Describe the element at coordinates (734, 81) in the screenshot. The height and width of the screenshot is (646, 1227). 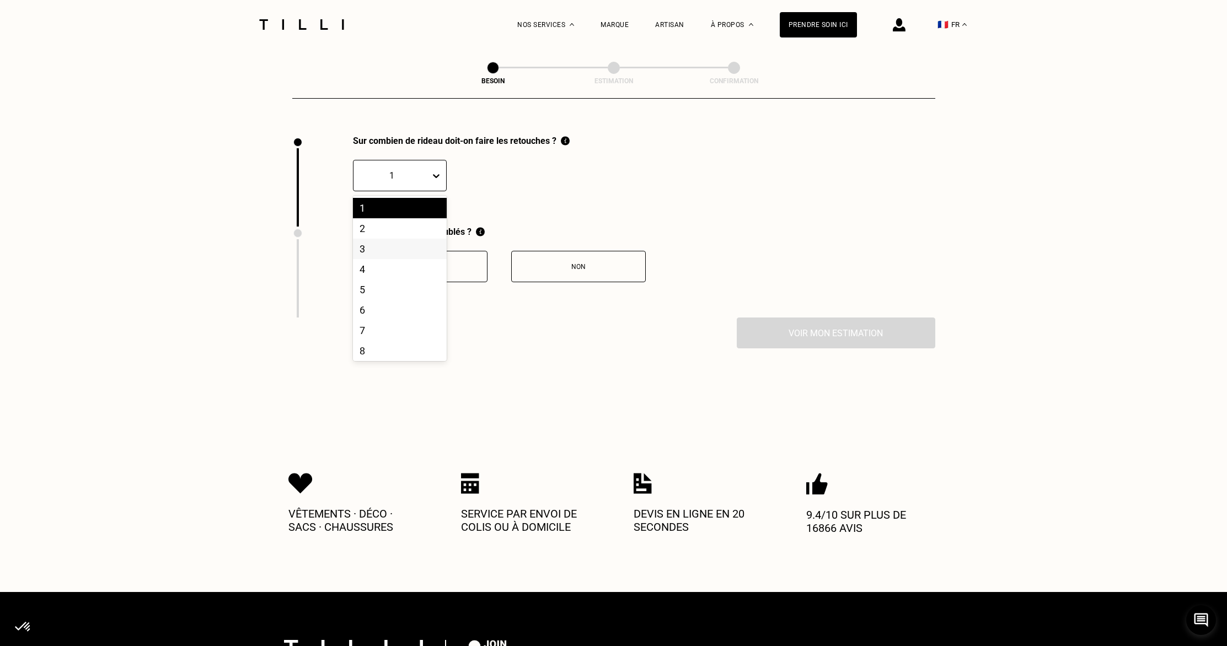
I see `div: Confirmation` at that location.